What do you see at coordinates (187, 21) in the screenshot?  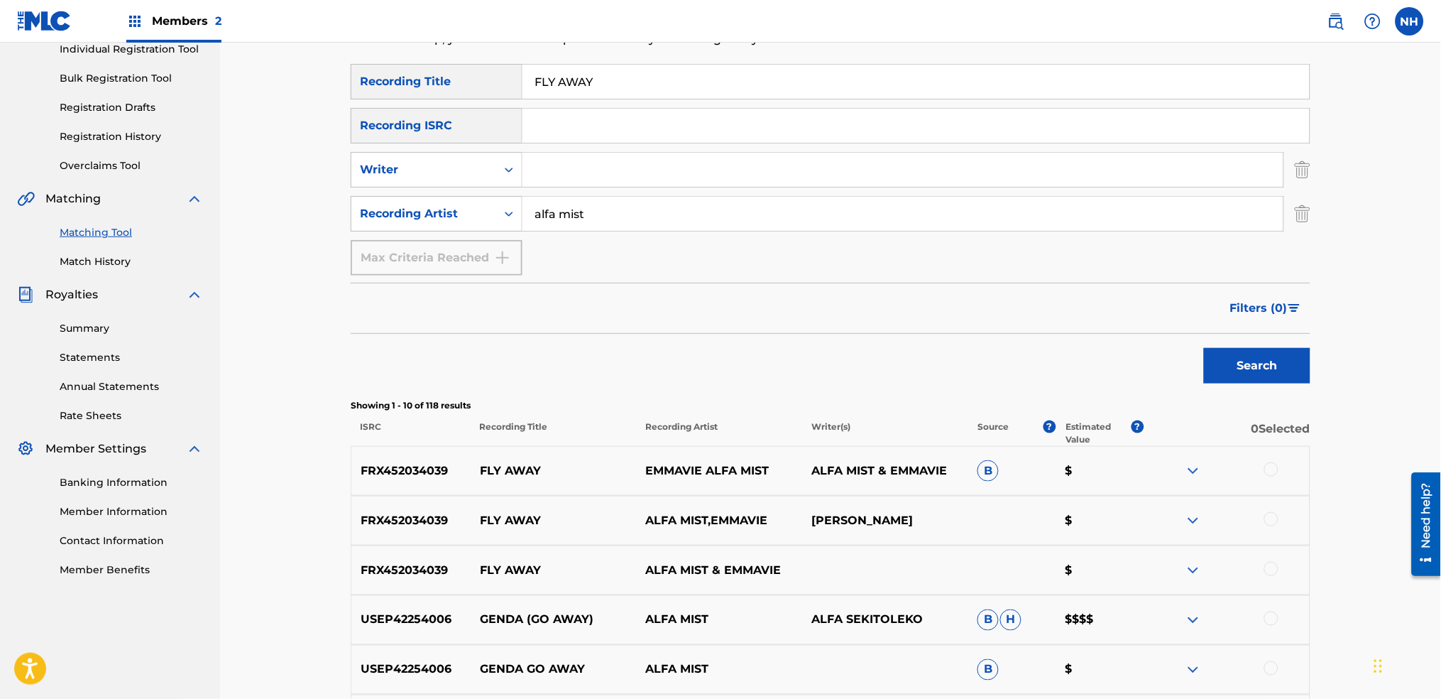 I see `span: Members` at bounding box center [187, 21].